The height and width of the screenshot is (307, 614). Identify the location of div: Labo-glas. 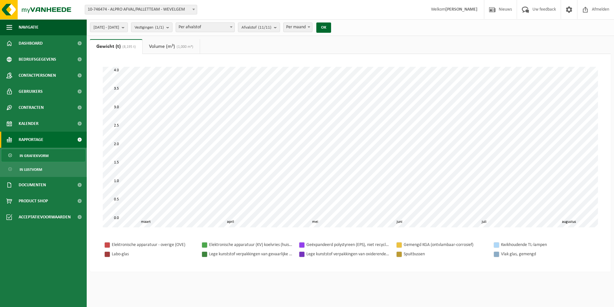
(153, 254).